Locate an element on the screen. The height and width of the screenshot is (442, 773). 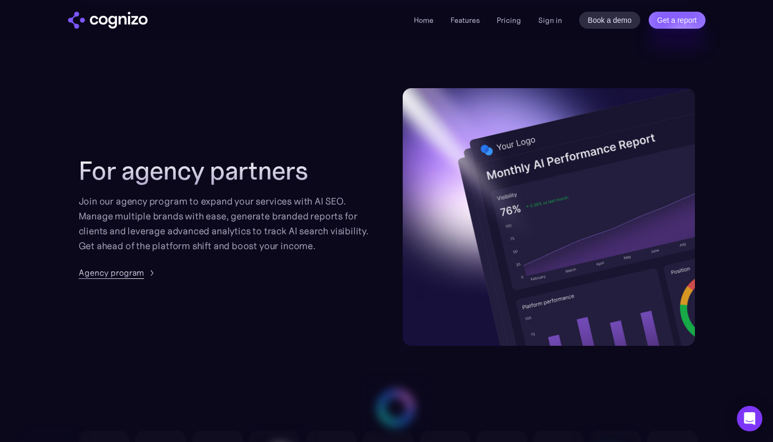
a: Sign in is located at coordinates (550, 20).